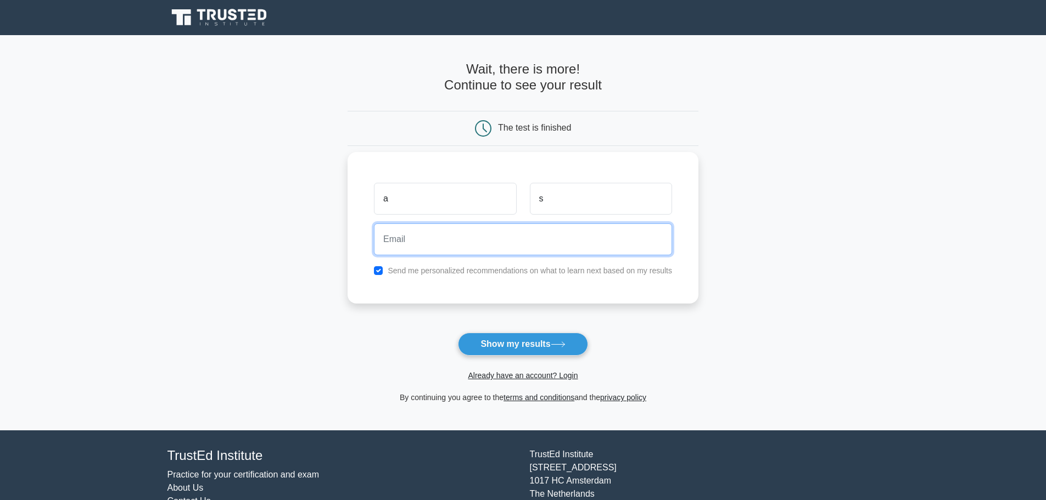 This screenshot has width=1046, height=500. Describe the element at coordinates (539, 397) in the screenshot. I see `a: terms and conditions` at that location.